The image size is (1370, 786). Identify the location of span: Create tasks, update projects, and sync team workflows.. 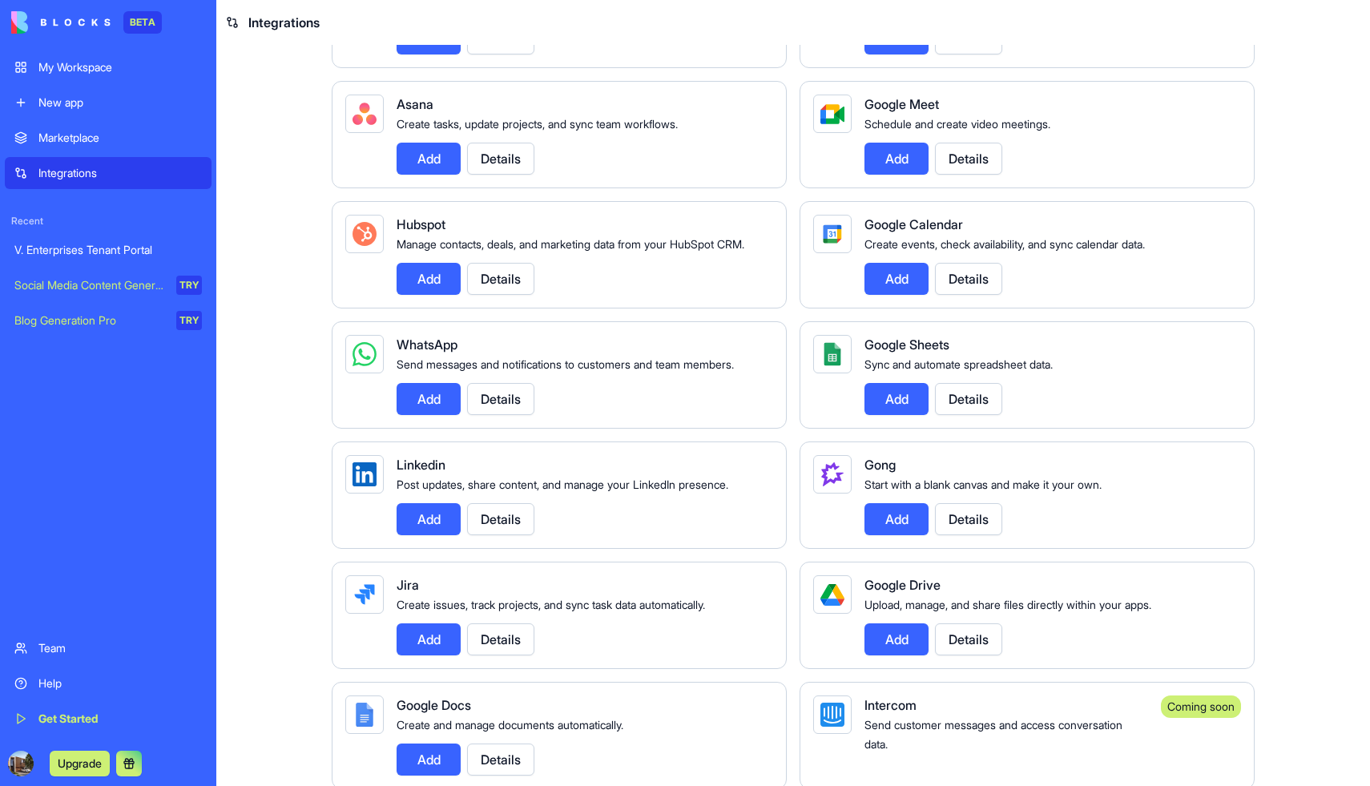
(537, 123).